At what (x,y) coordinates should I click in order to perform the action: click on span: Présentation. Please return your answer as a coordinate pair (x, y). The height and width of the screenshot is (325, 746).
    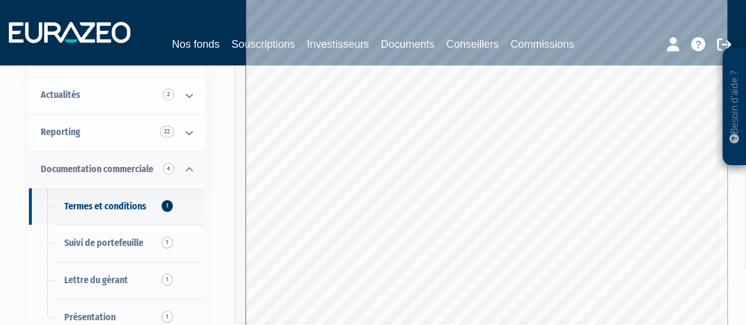
    Looking at the image, I should click on (90, 317).